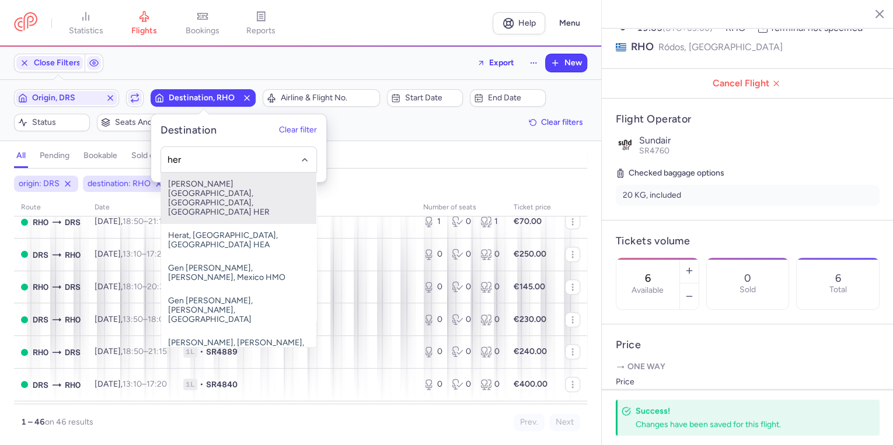 This screenshot has height=445, width=893. I want to click on time: 13:50, so click(133, 319).